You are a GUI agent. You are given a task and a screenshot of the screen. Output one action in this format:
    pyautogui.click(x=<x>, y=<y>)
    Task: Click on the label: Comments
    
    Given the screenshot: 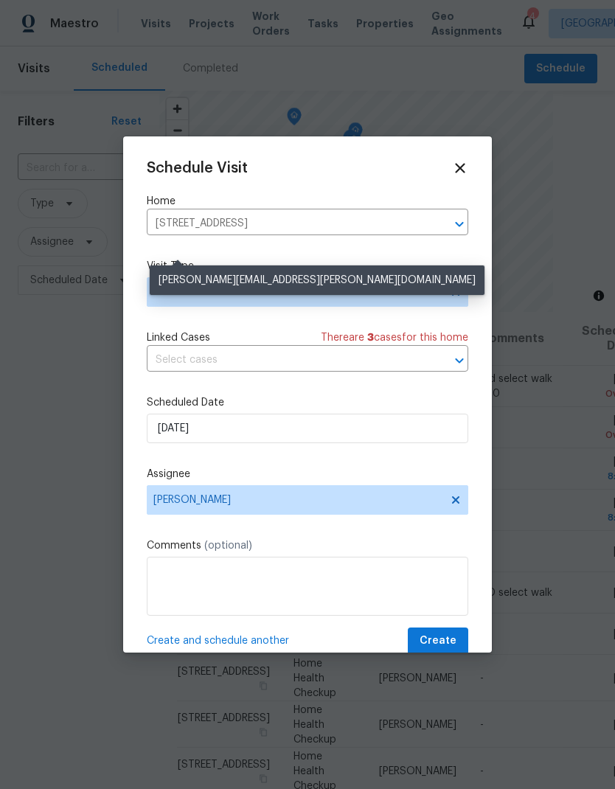 What is the action you would take?
    pyautogui.click(x=307, y=545)
    